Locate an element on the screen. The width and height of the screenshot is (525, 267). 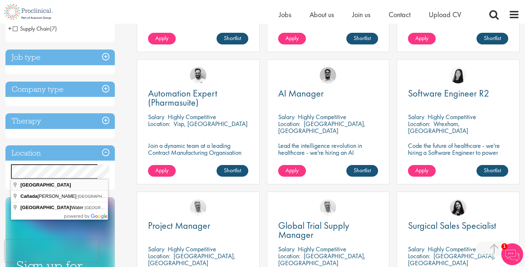
span: Join us is located at coordinates (361, 15).